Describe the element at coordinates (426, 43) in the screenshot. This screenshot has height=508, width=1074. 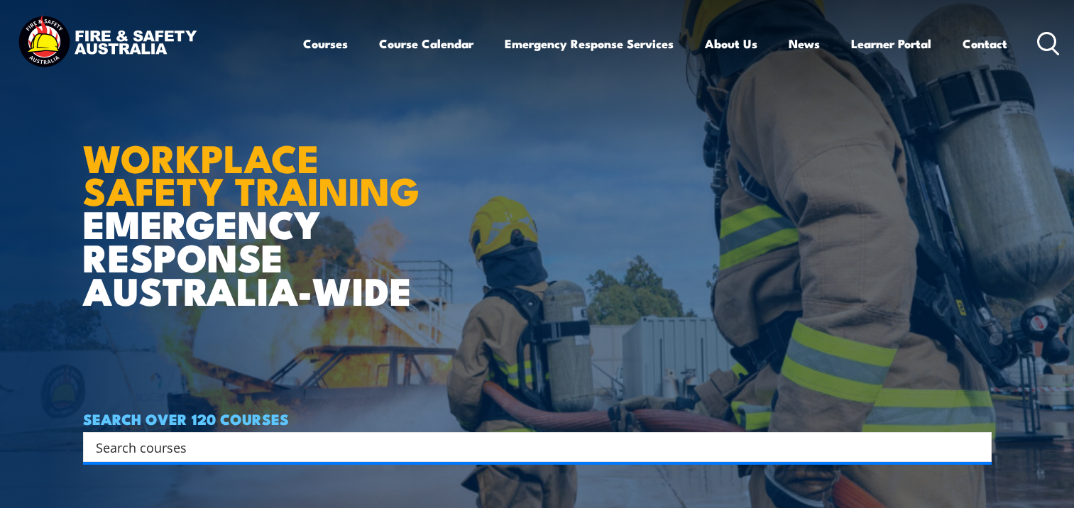
I see `a: Course Calendar` at that location.